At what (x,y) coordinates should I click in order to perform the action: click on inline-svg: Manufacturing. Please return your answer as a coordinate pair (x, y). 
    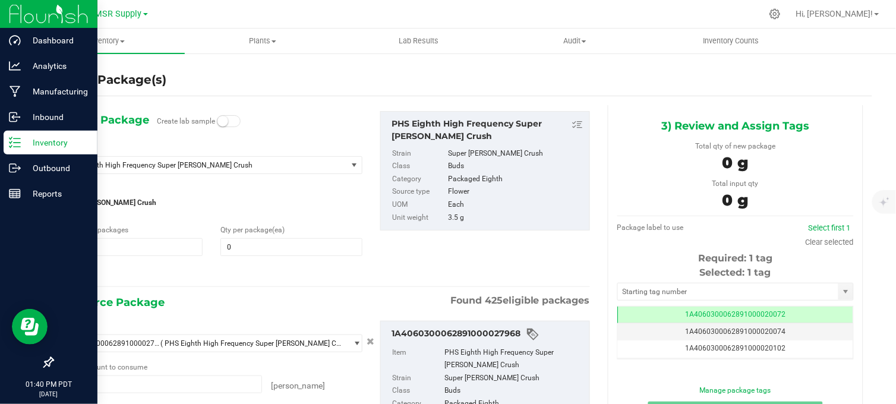
    Looking at the image, I should click on (15, 92).